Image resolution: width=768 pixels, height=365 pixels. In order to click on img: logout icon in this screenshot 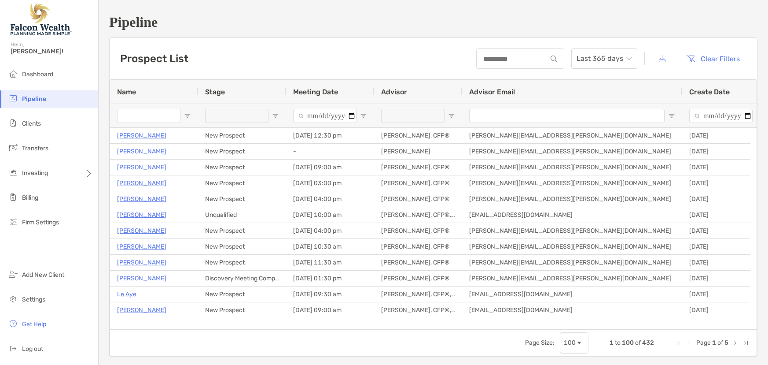, I will do `click(13, 348)`.